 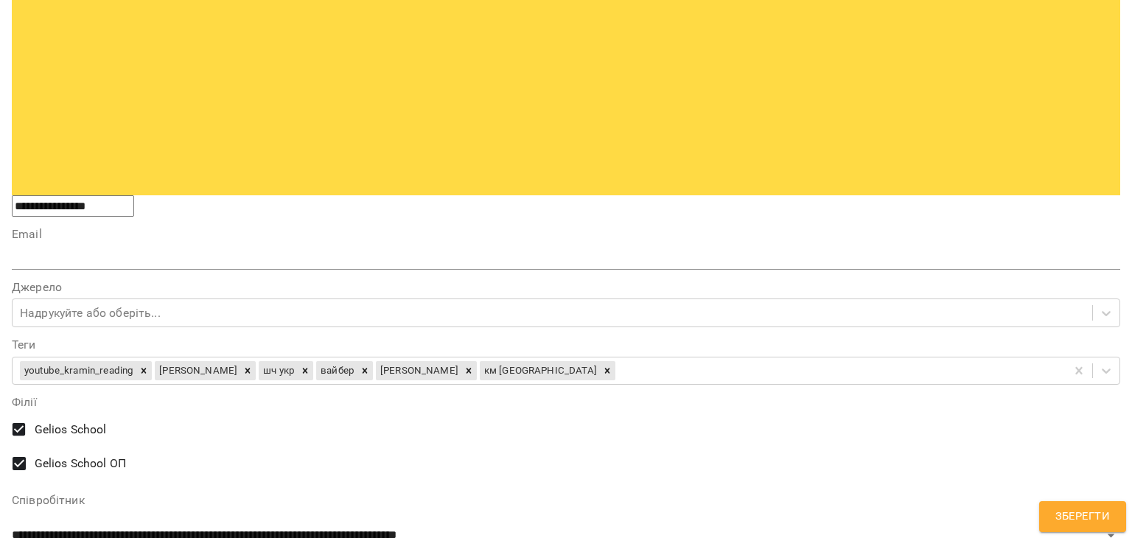 What do you see at coordinates (1083, 517) in the screenshot?
I see `button: Зберегти` at bounding box center [1083, 517].